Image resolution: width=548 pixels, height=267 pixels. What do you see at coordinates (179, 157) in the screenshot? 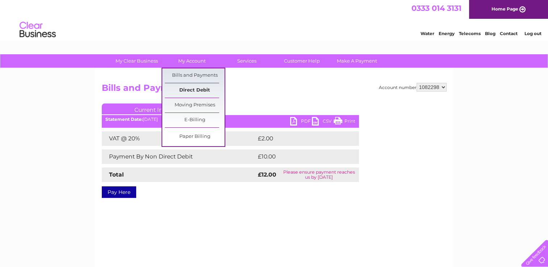
I see `td: Payment By Non Direct Debit` at bounding box center [179, 157].